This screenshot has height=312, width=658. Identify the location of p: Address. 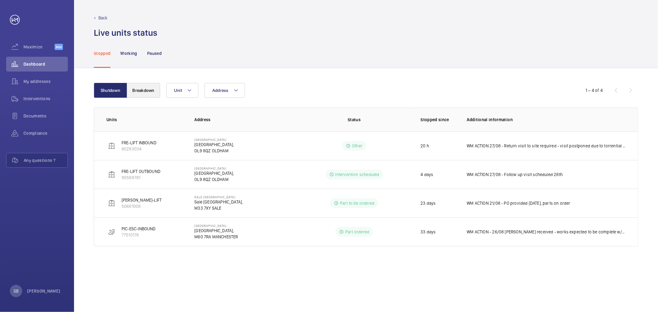
(246, 120).